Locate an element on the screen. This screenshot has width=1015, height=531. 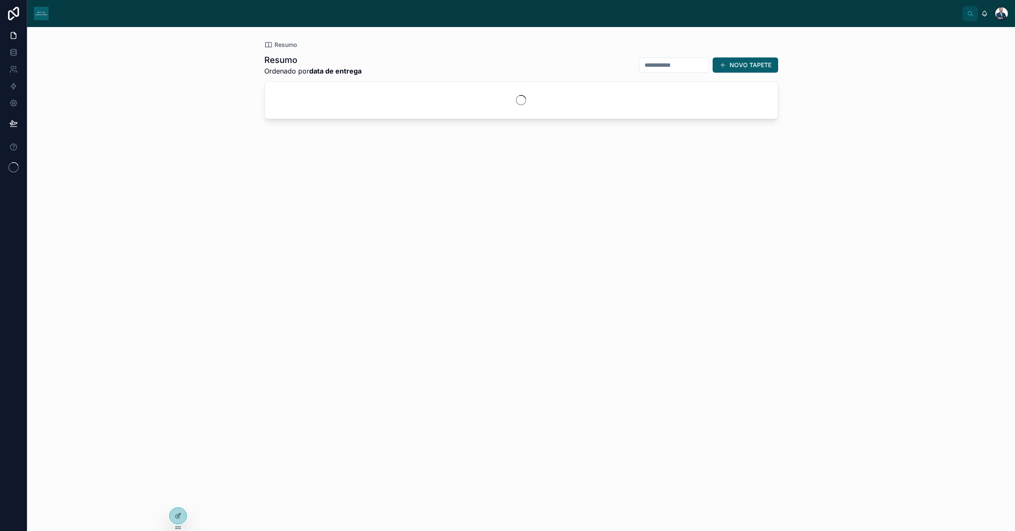
img: App logo is located at coordinates (41, 14).